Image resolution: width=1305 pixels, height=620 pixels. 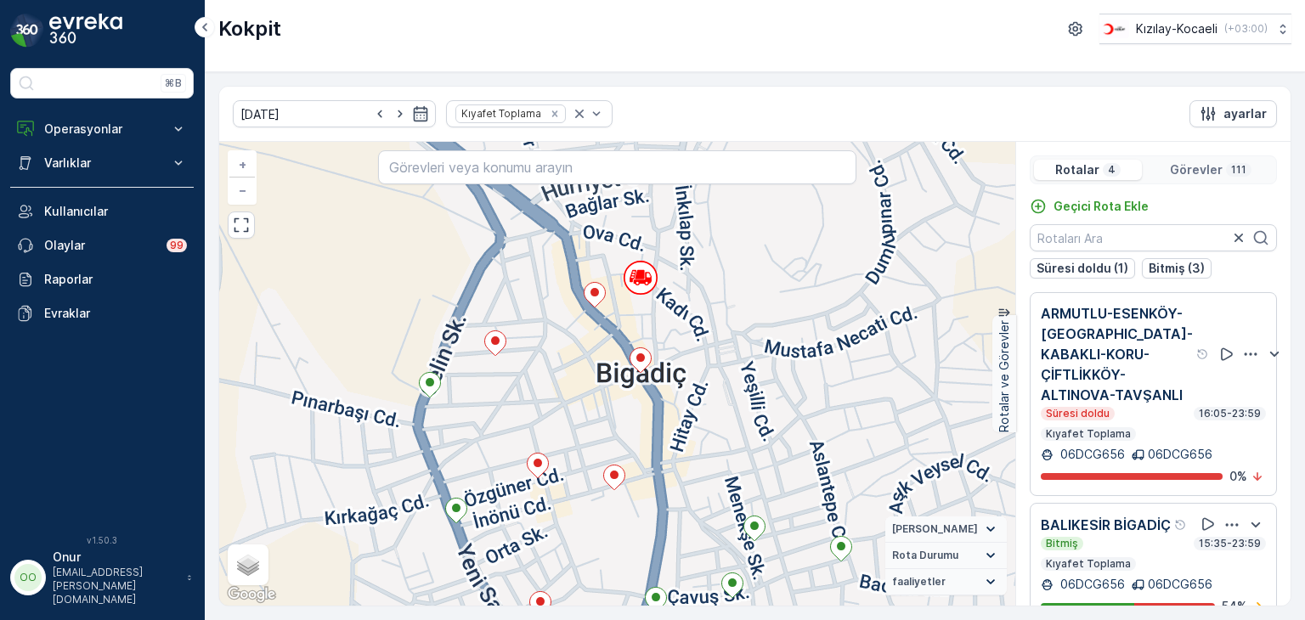 What do you see at coordinates (1082, 268) in the screenshot?
I see `p: Süresi doldu (1)` at bounding box center [1082, 268].